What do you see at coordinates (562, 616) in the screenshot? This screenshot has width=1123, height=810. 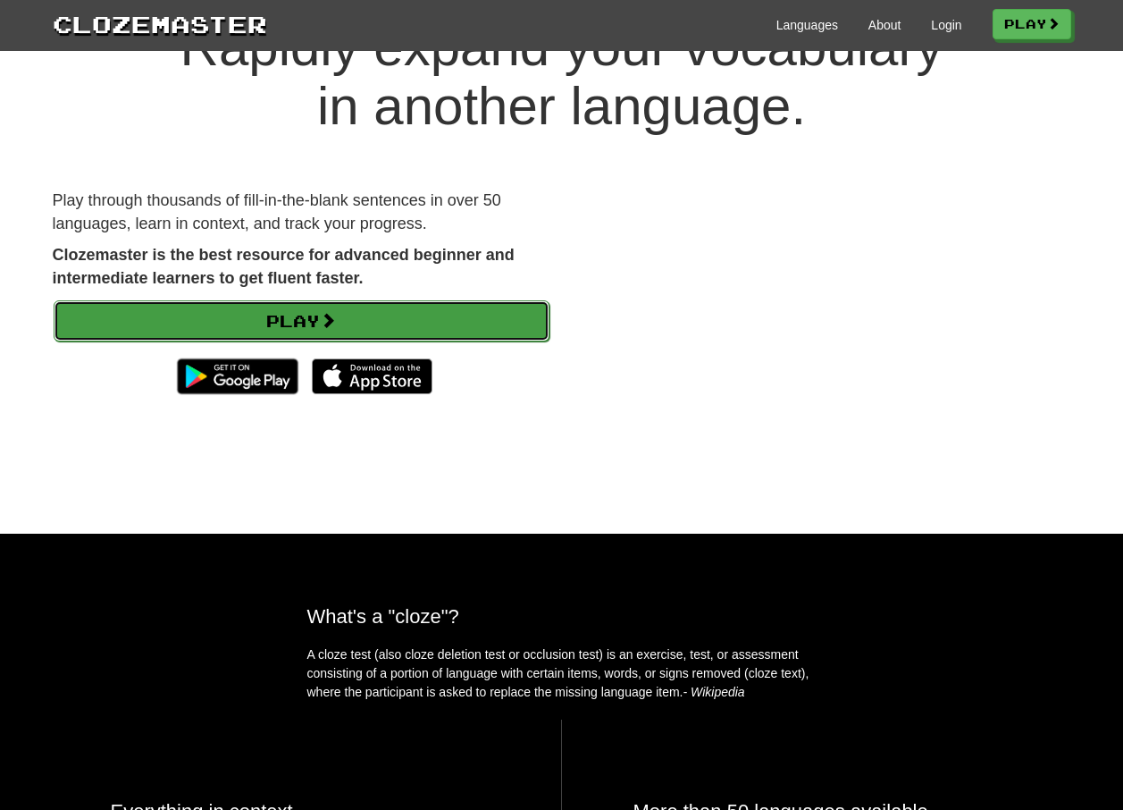 I see `h2: What's a "cloze"?` at bounding box center [562, 616].